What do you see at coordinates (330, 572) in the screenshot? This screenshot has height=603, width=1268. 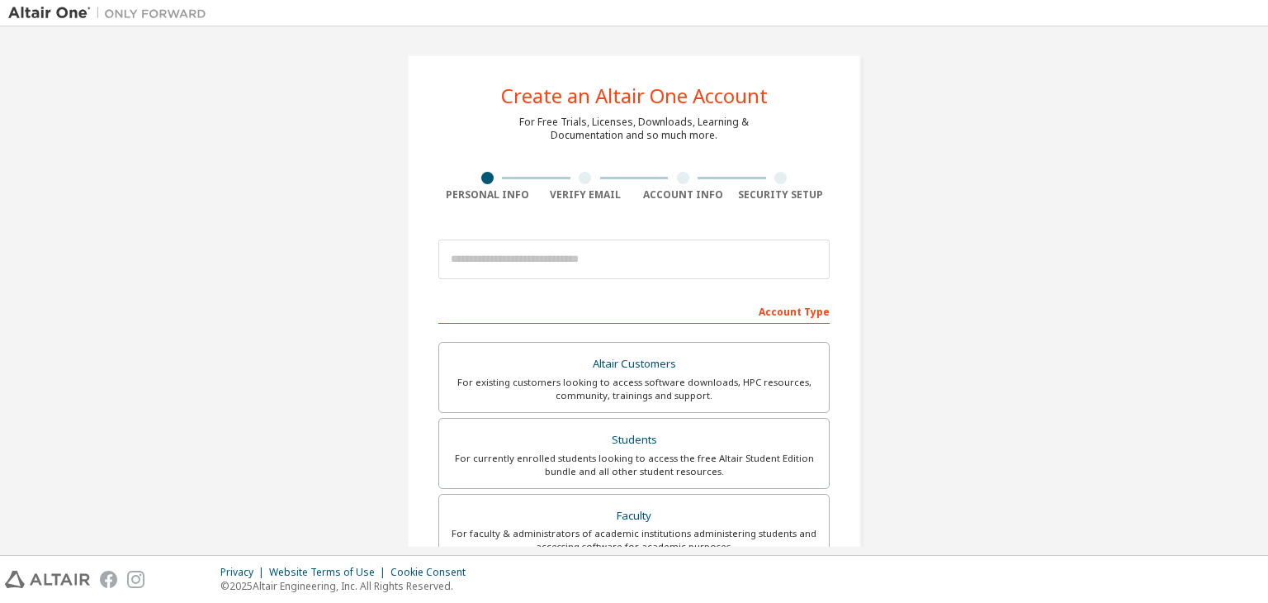 I see `div: Website Terms of Use` at bounding box center [330, 572].